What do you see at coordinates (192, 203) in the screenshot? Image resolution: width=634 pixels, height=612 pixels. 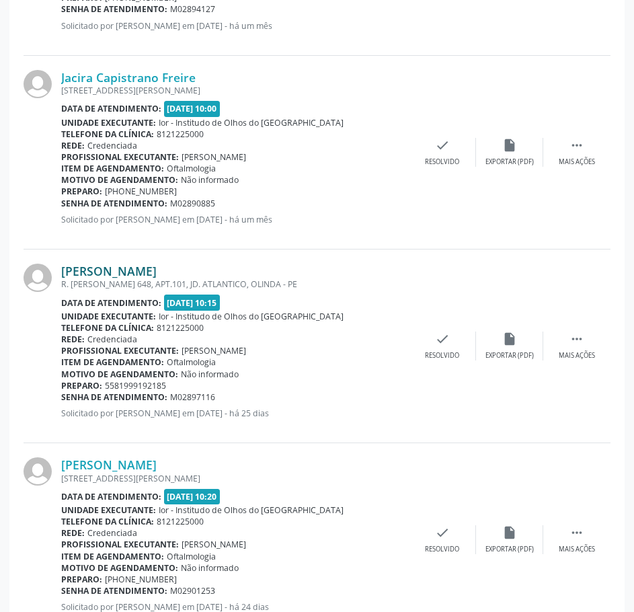 I see `span: M02890885` at bounding box center [192, 203].